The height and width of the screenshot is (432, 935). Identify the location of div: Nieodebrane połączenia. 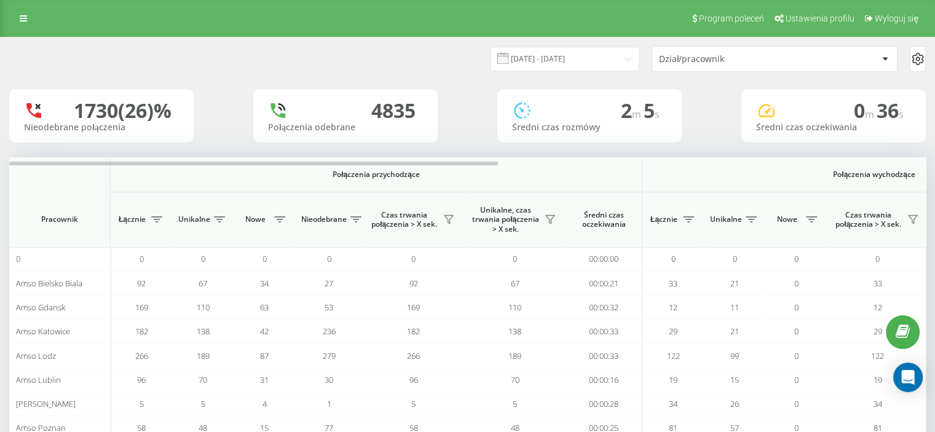
(101, 127).